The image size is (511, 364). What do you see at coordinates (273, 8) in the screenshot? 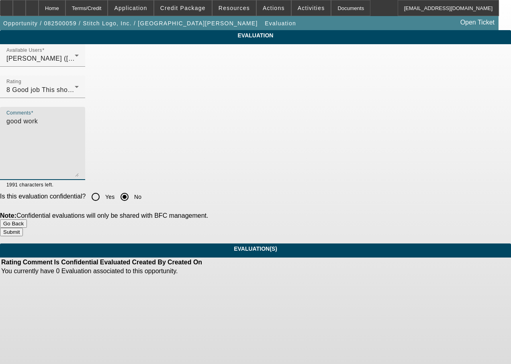
I see `span: Actions` at bounding box center [273, 8].